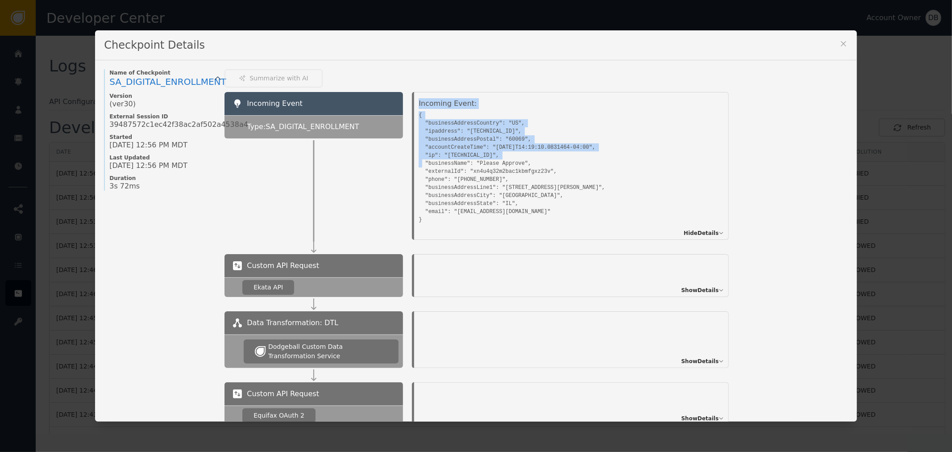 Image resolution: width=952 pixels, height=452 pixels. What do you see at coordinates (268, 287) in the screenshot?
I see `div: Ekata API` at bounding box center [268, 287].